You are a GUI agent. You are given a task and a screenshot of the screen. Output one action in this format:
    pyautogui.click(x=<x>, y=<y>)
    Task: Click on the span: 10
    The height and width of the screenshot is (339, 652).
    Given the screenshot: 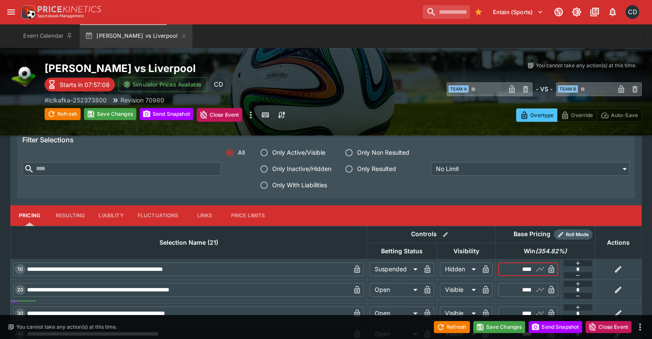 What is the action you would take?
    pyautogui.click(x=20, y=269)
    